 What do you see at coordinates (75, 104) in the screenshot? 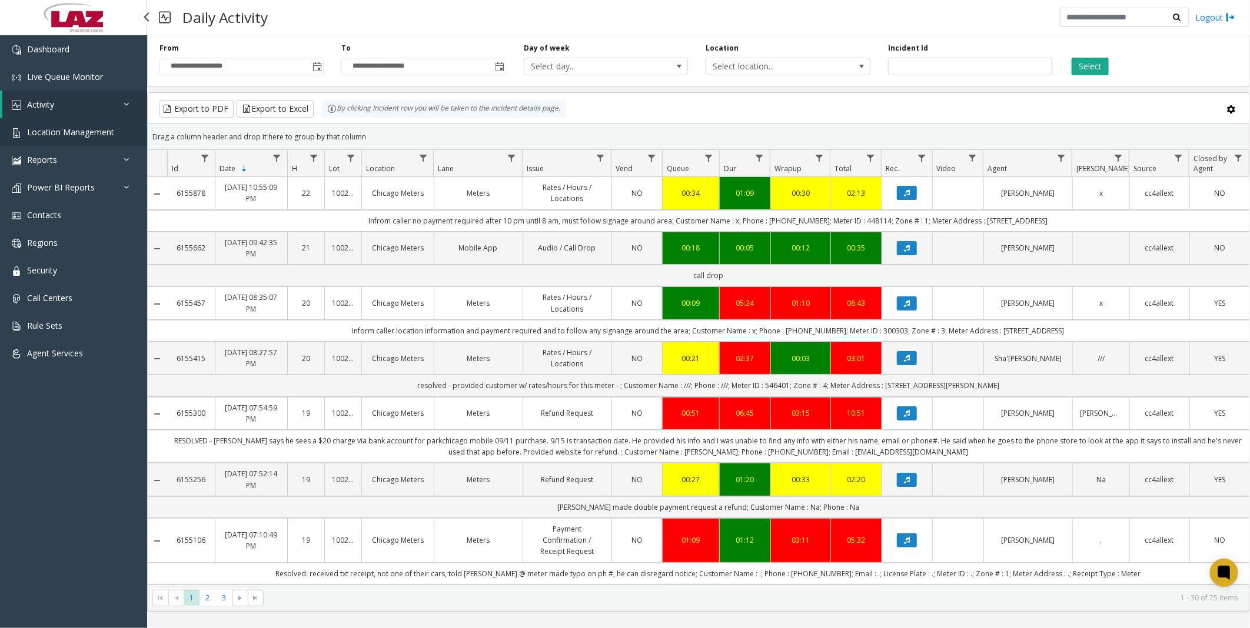
I see `a: Activity` at bounding box center [75, 104].